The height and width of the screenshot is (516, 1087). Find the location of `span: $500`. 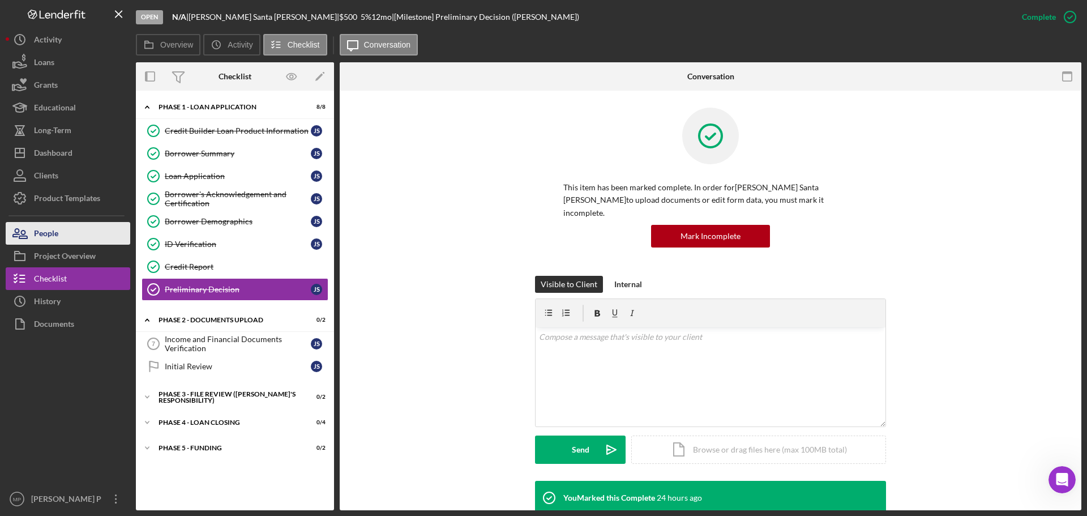

span: $500 is located at coordinates (348, 16).